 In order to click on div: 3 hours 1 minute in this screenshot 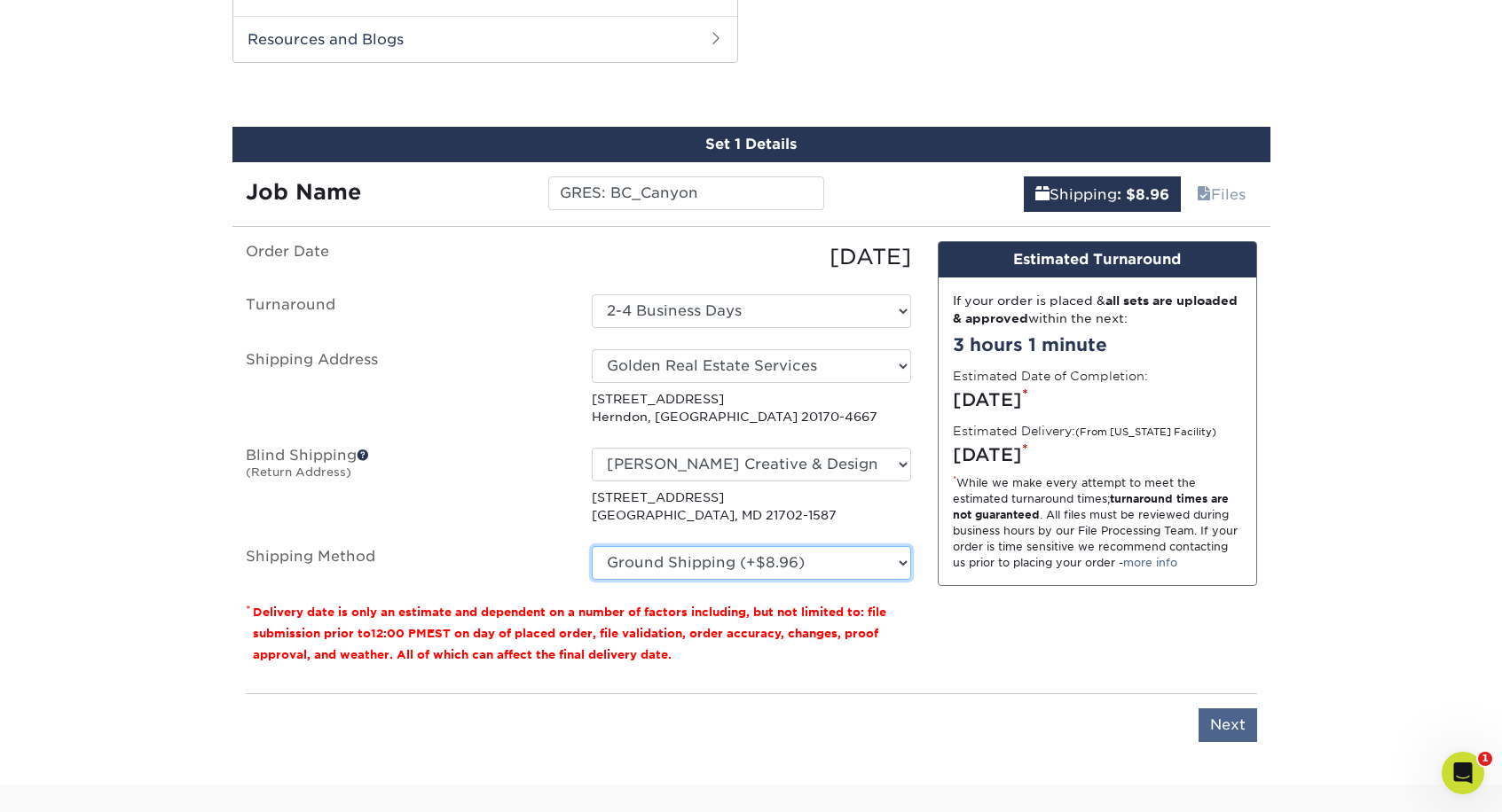, I will do `click(1098, 345)`.